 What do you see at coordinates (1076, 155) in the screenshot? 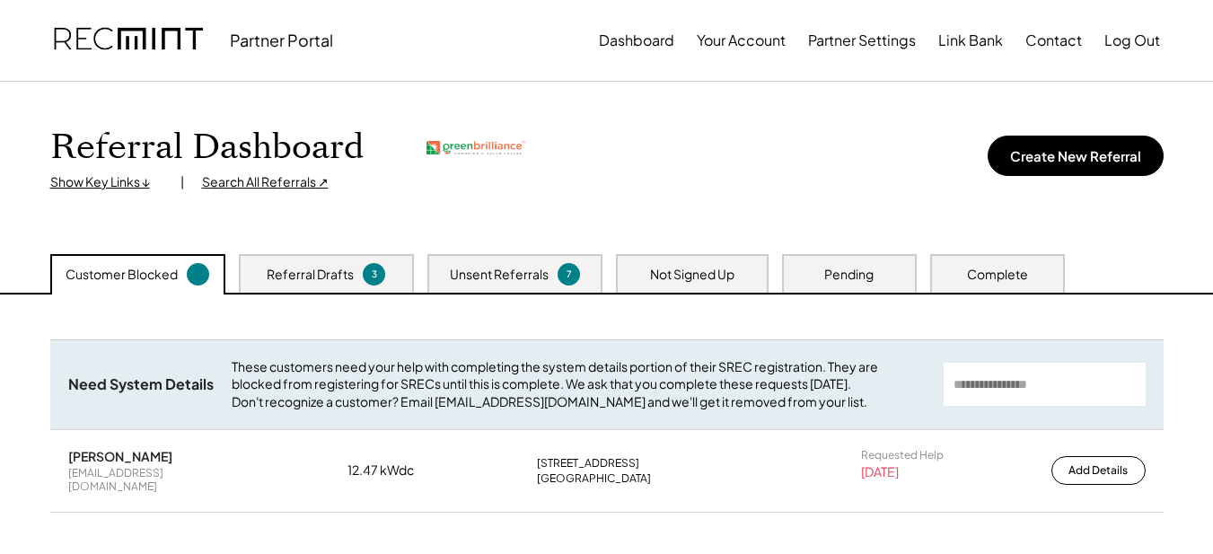
I see `button: Create New Referral` at bounding box center [1076, 155].